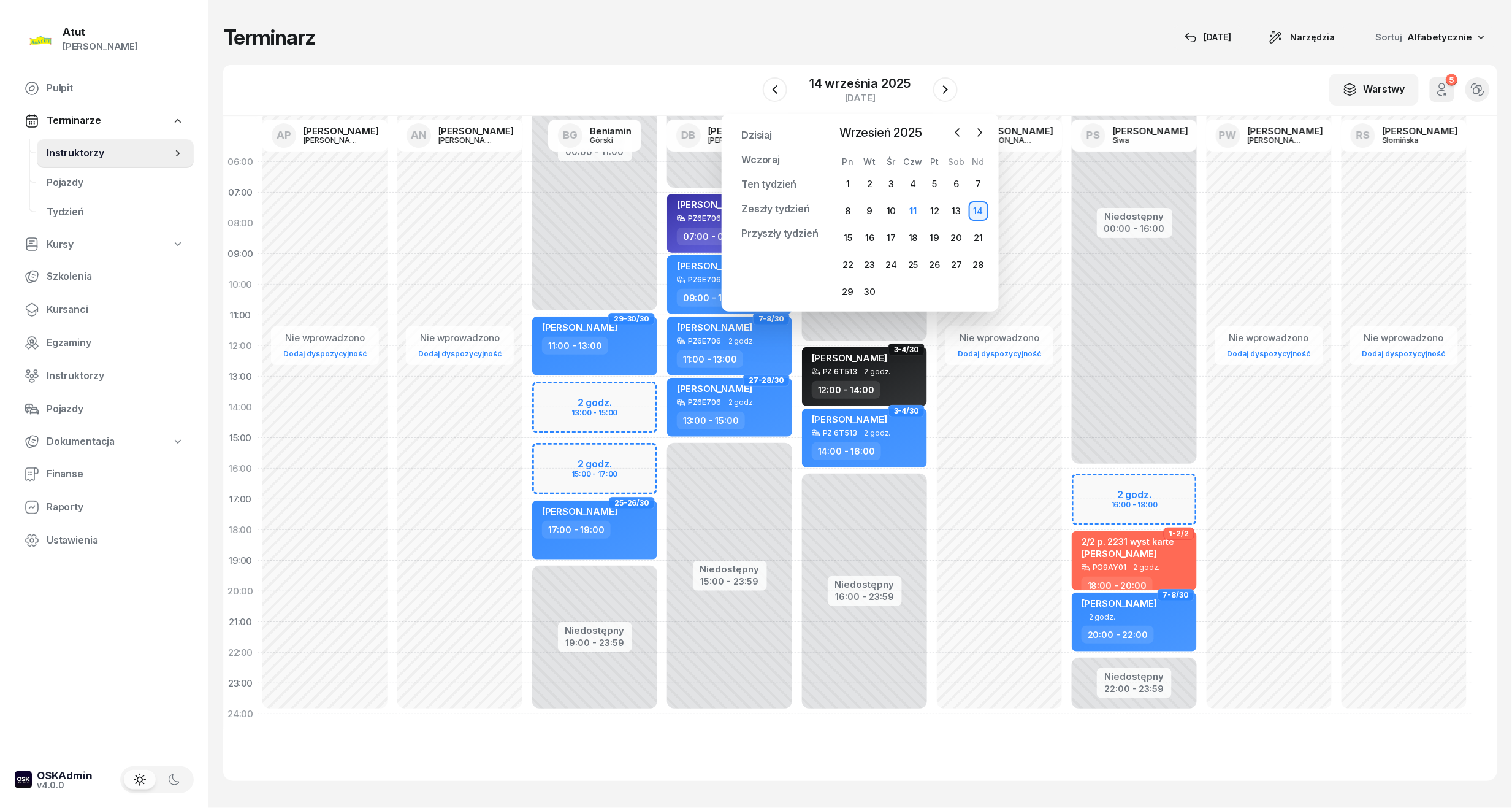 The image size is (1512, 808). I want to click on div: 07:00, so click(240, 193).